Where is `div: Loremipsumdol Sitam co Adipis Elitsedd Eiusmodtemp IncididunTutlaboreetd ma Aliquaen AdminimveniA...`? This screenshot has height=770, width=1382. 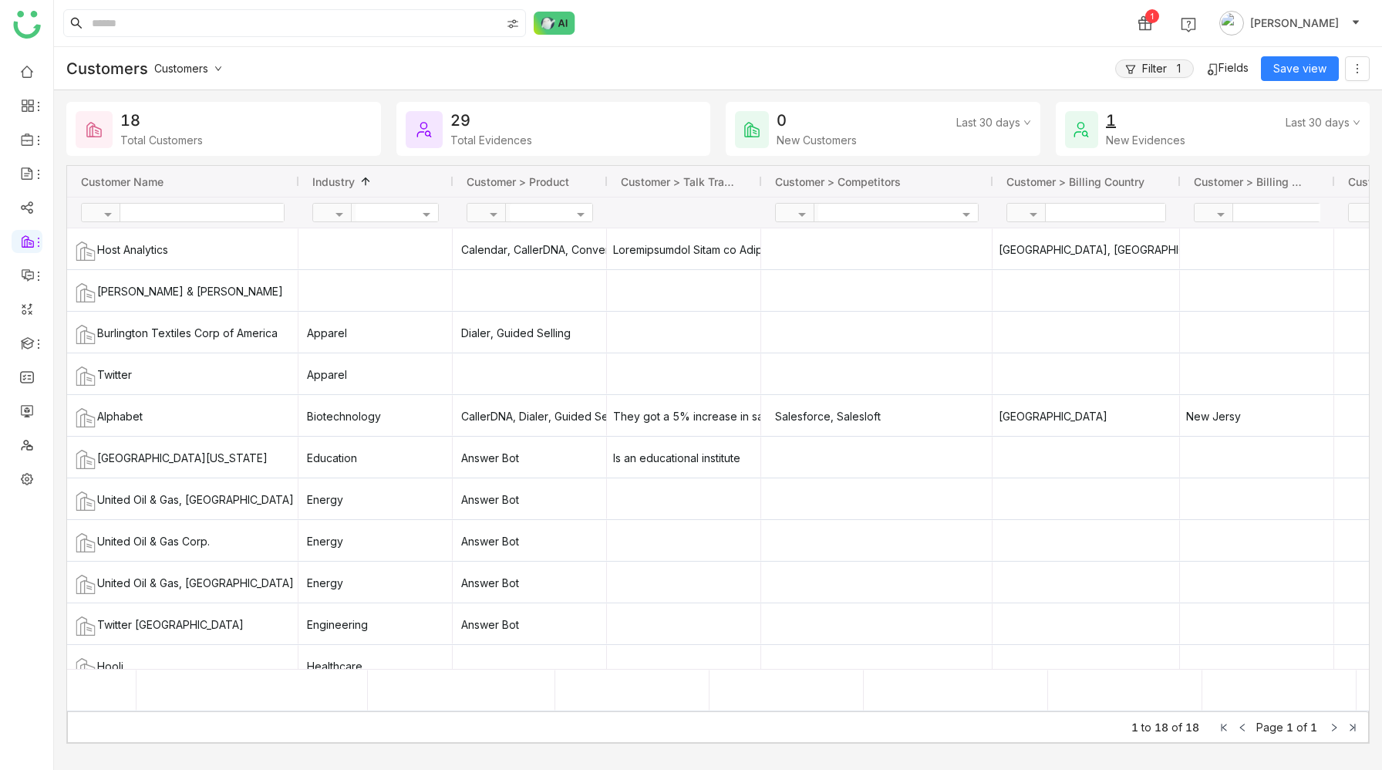 div: Loremipsumdol Sitam co Adipis Elitsedd Eiusmodtemp IncididunTutlaboreetd ma Aliquaen AdminimveniA... is located at coordinates (684, 249).